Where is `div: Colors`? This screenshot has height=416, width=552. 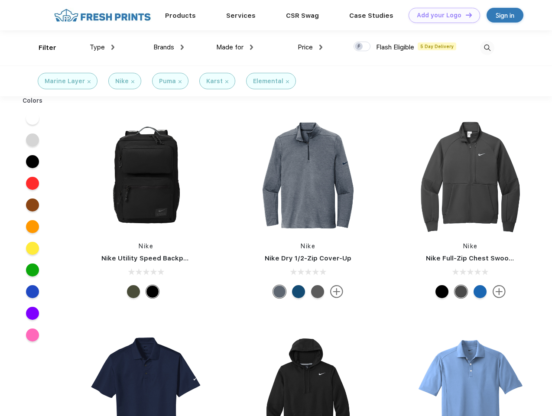
div: Colors is located at coordinates (32, 100).